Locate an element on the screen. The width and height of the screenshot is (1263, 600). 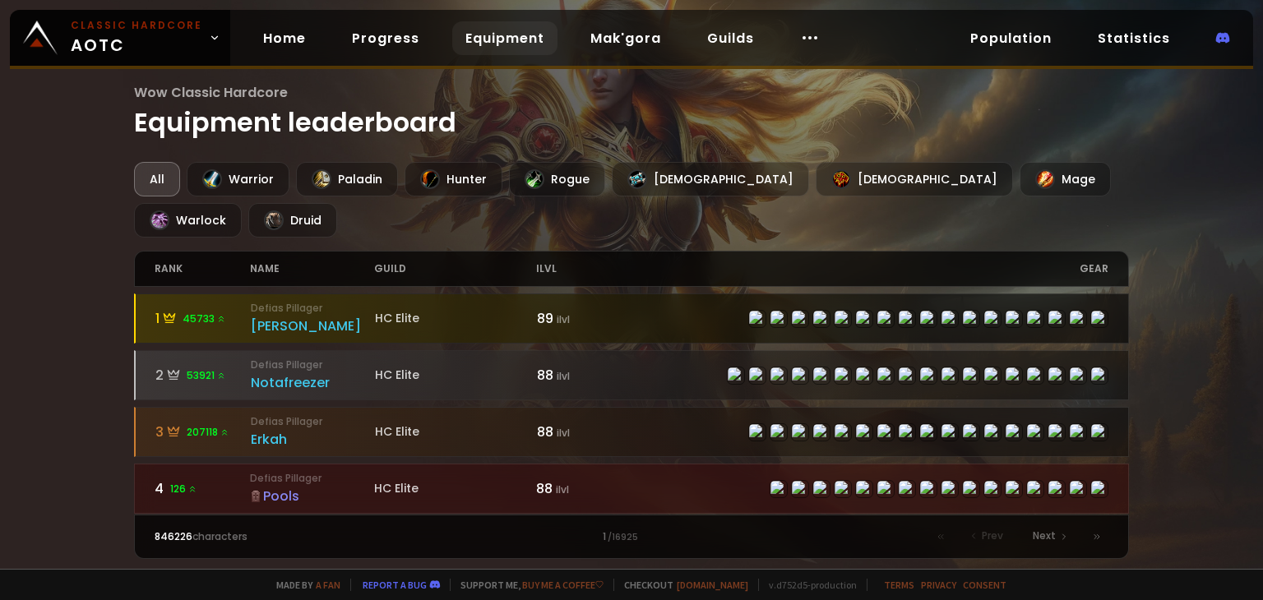
div: Warrior is located at coordinates (238, 179).